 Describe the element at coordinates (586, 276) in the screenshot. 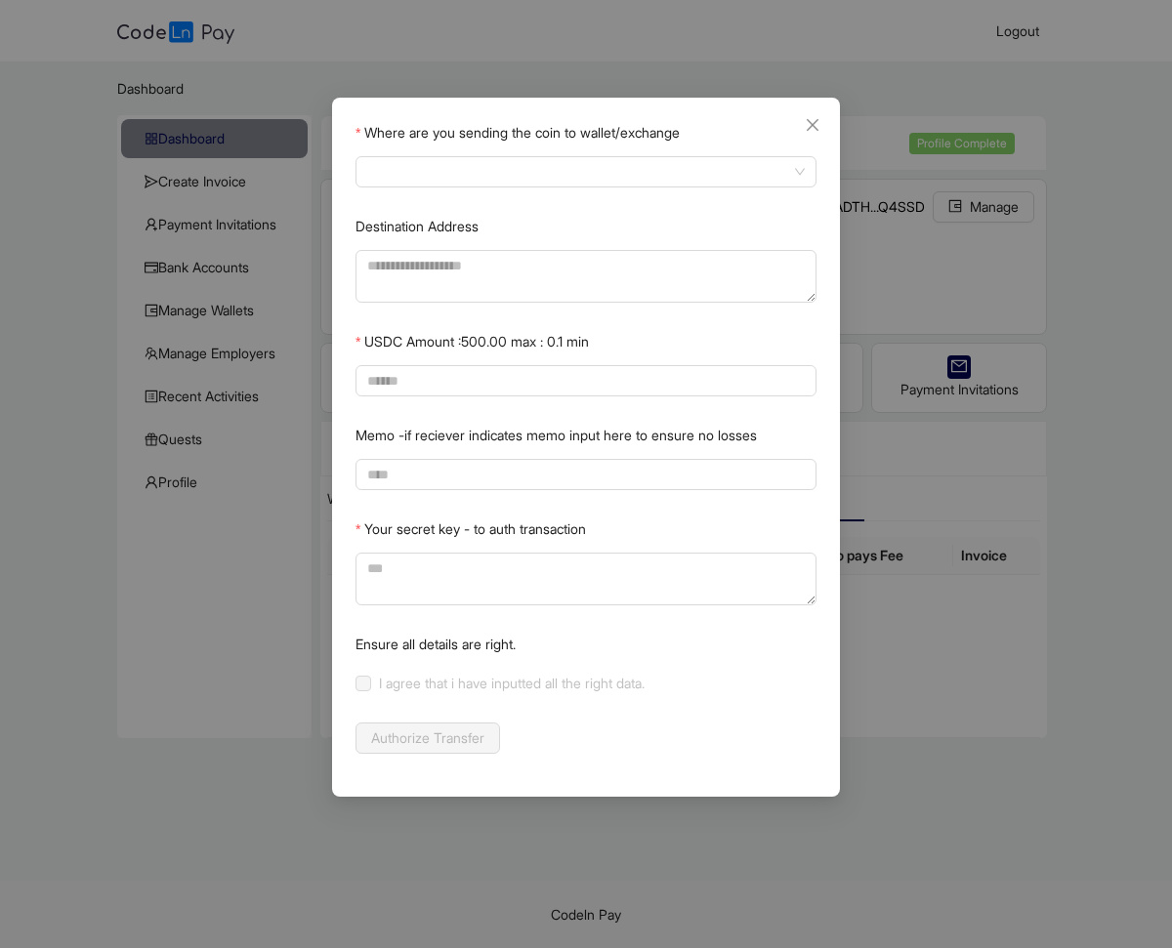

I see `textarea: Destination Address` at that location.